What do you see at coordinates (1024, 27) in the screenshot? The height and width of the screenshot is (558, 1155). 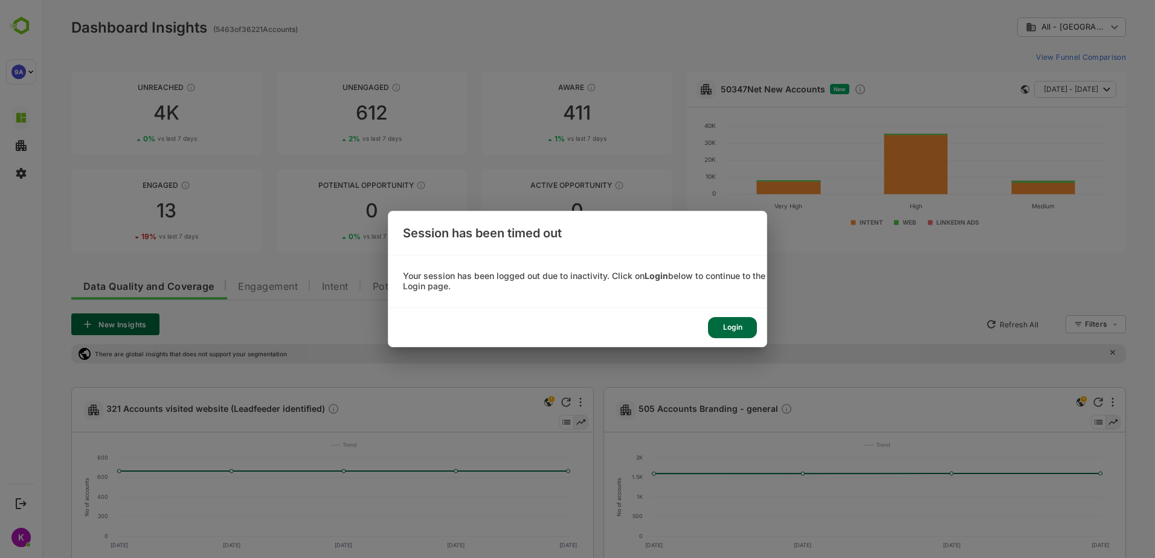 I see `div: All - Denmark` at bounding box center [1024, 27].